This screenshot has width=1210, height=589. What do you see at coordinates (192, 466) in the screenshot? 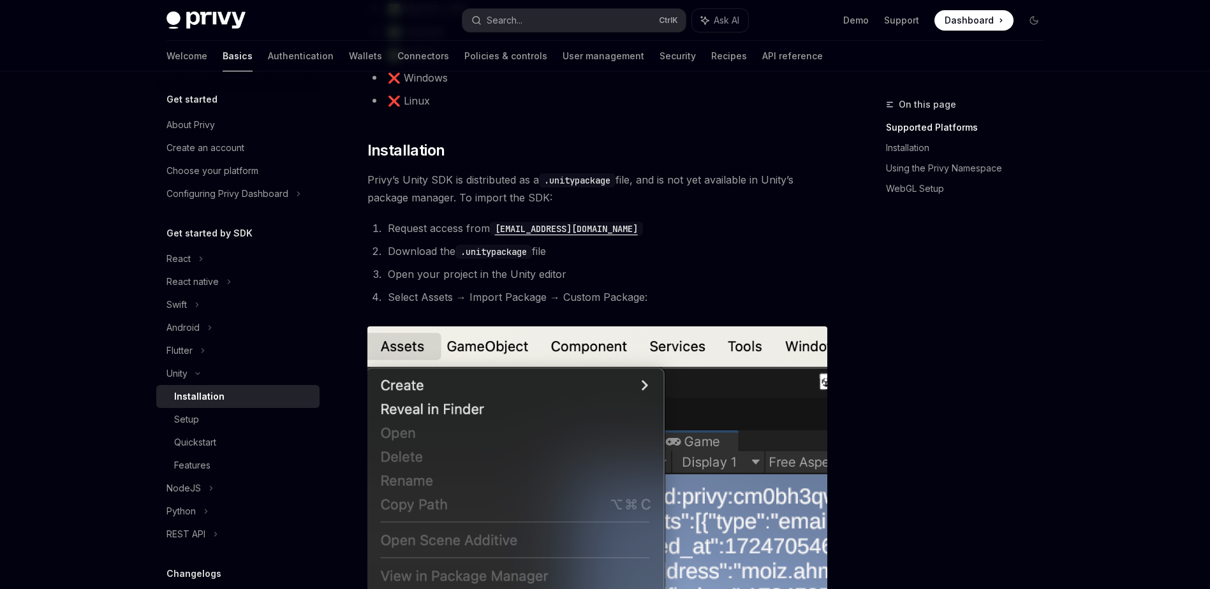
I see `div: Features` at bounding box center [192, 466].